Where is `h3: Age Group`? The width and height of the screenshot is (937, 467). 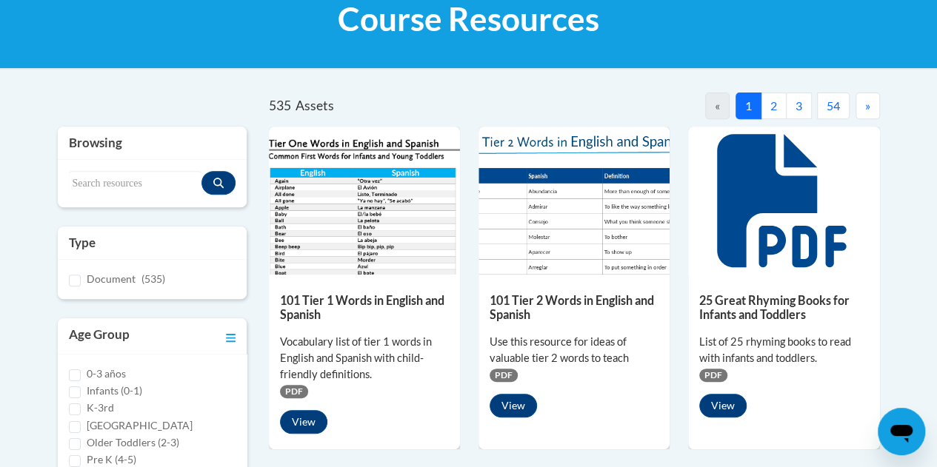
h3: Age Group is located at coordinates (99, 336).